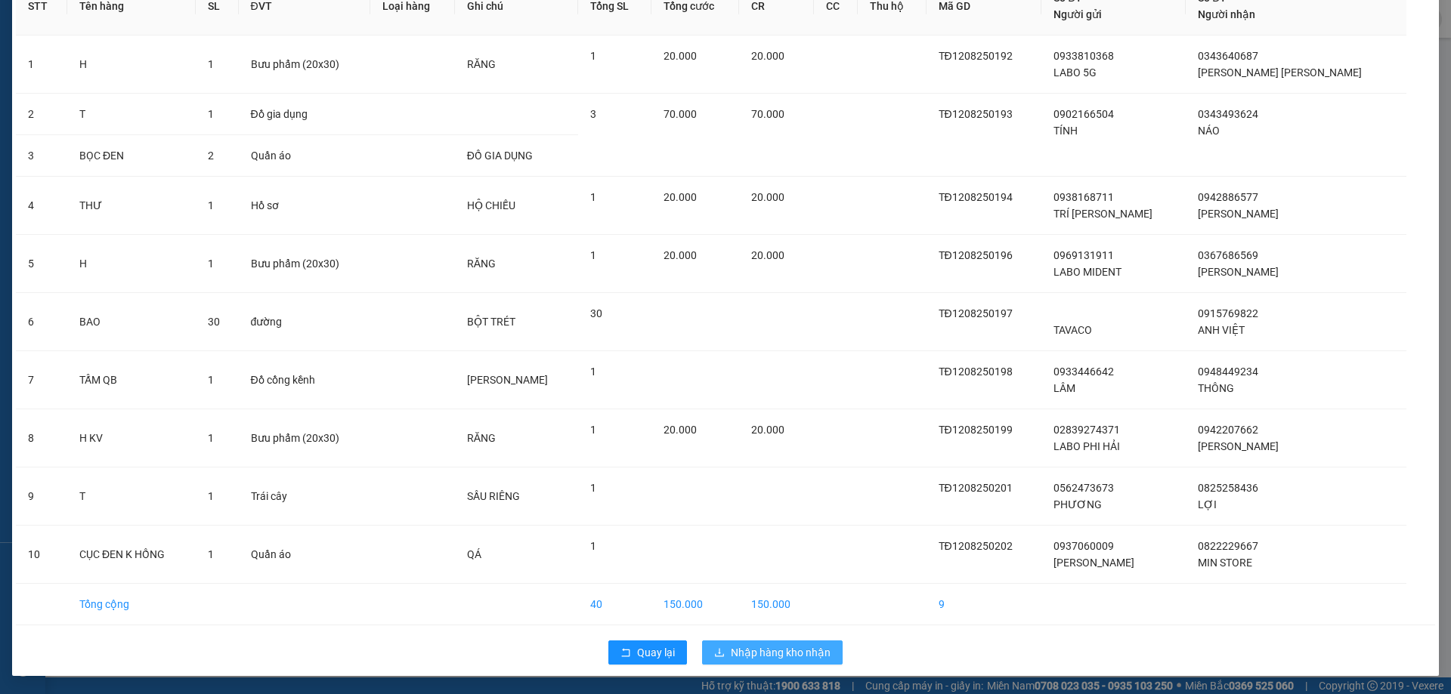  I want to click on span: Người gửi, so click(1077, 14).